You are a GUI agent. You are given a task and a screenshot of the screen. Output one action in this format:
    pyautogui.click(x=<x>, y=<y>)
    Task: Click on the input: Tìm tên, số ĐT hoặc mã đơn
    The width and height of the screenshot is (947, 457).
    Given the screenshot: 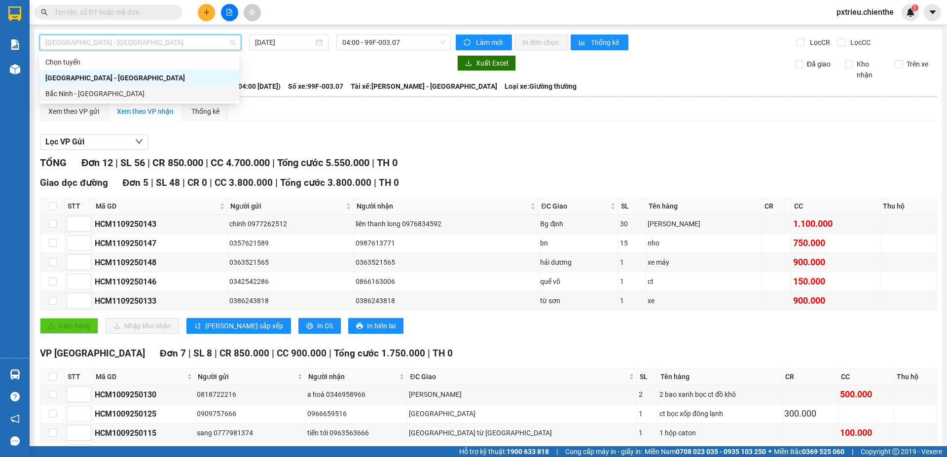 What is the action you would take?
    pyautogui.click(x=112, y=12)
    